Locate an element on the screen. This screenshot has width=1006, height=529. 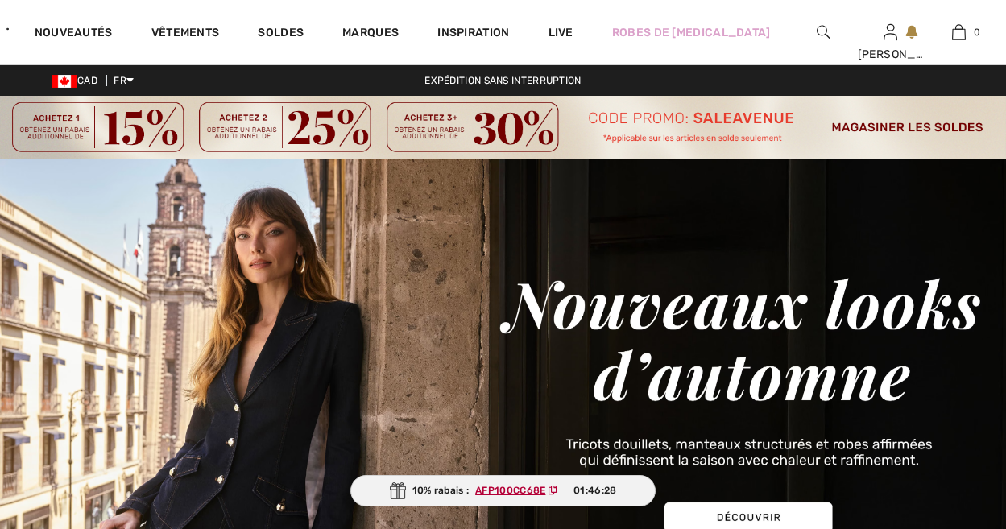
span: 01:46:28 is located at coordinates (594, 490).